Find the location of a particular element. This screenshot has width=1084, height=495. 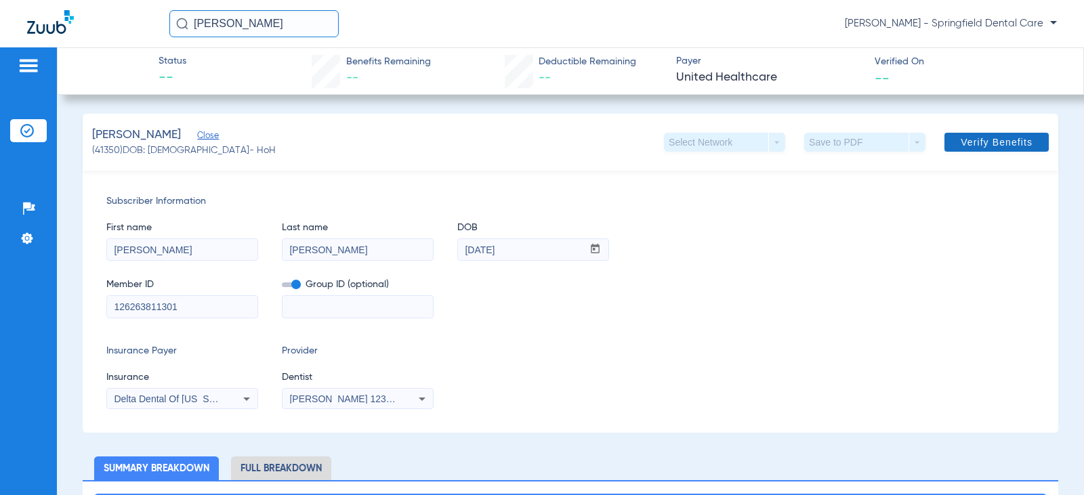

span: Verified On is located at coordinates (968, 62).